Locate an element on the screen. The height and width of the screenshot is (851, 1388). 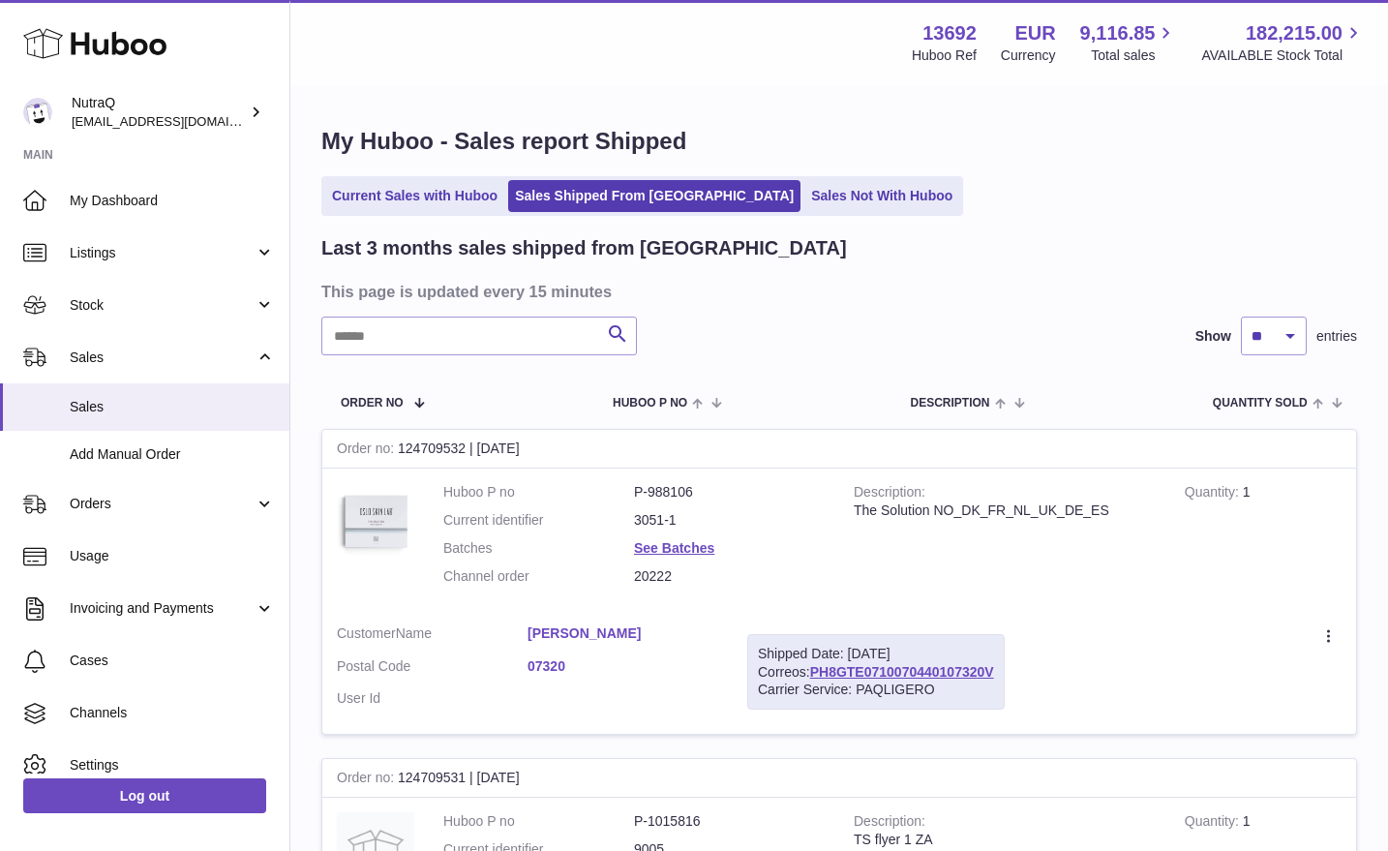
a: 07320 is located at coordinates (622, 666).